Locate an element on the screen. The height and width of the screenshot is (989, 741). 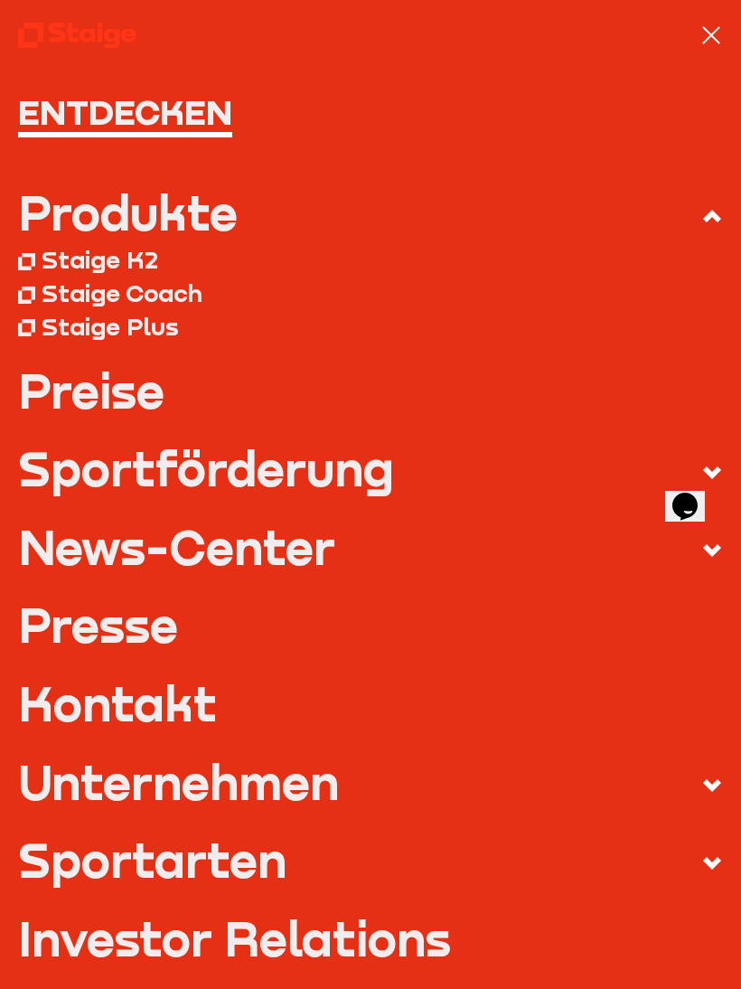
a: Investor Relations is located at coordinates (371, 938).